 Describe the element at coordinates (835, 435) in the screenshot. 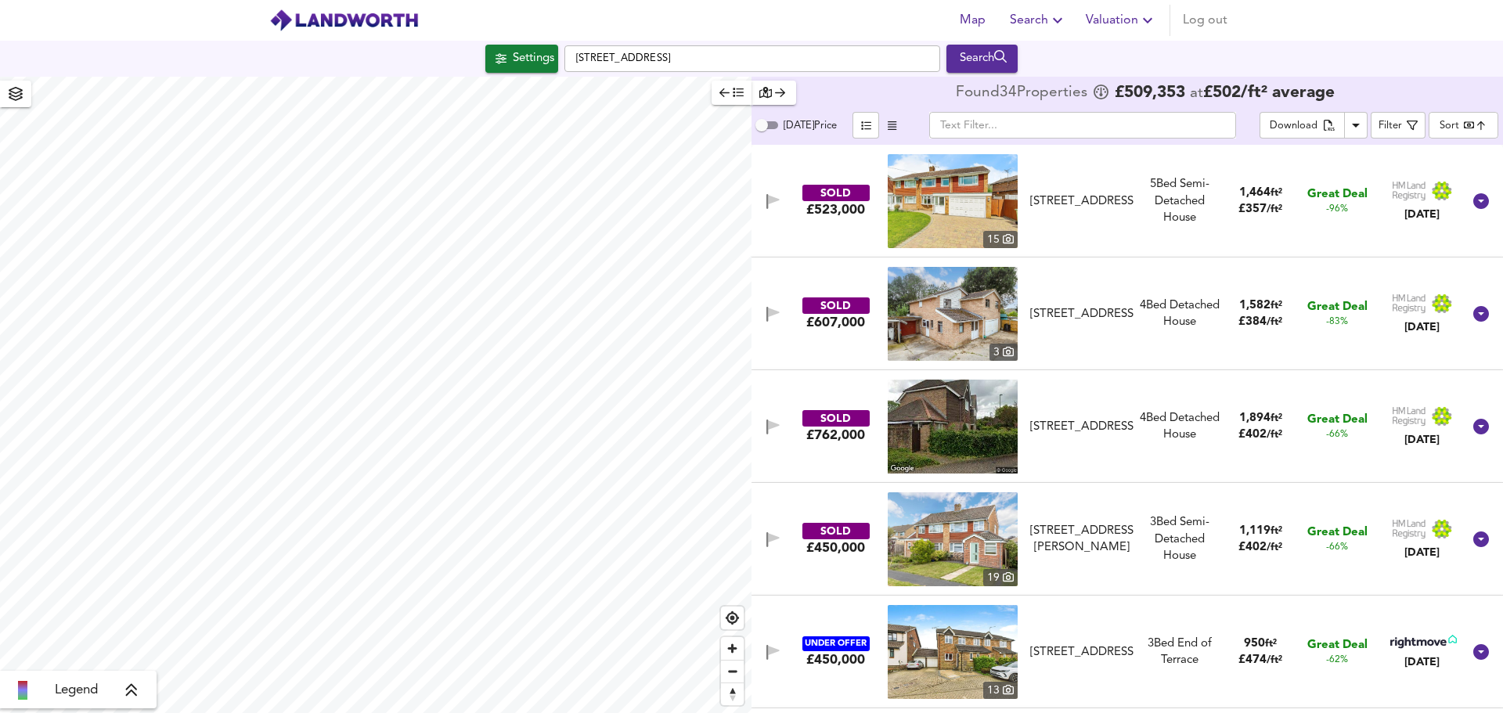

I see `div: £762,000` at that location.